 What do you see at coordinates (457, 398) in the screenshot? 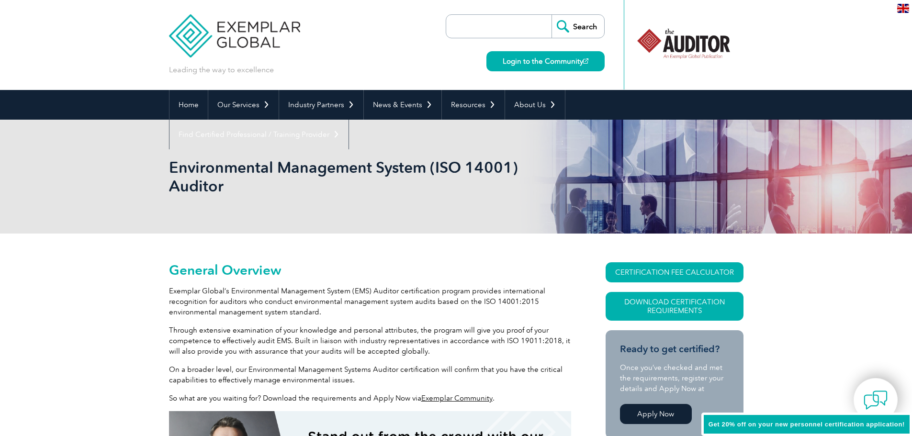
I see `a: Exemplar Community` at bounding box center [457, 398].